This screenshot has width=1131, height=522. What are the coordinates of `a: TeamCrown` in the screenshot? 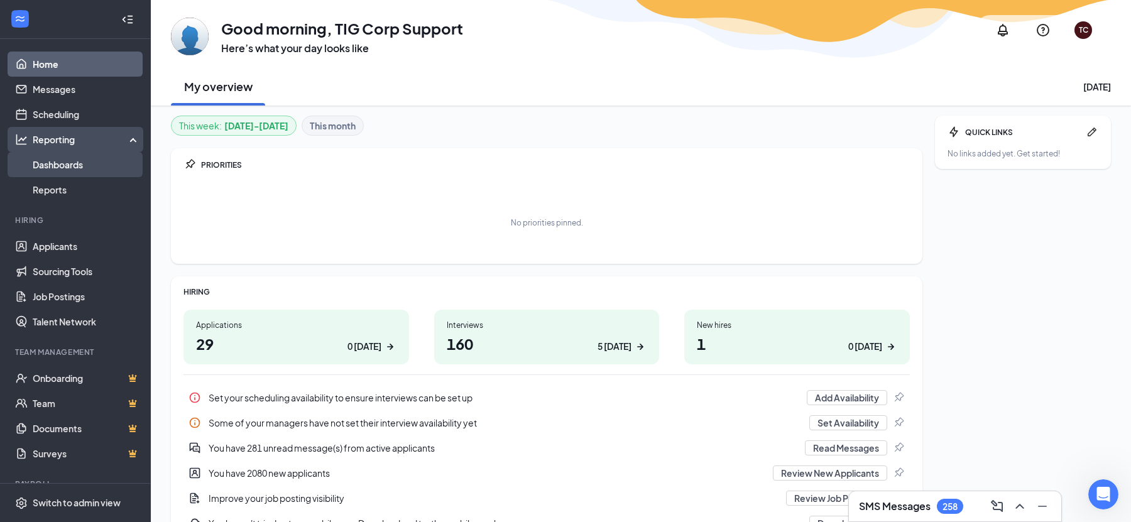 It's located at (86, 403).